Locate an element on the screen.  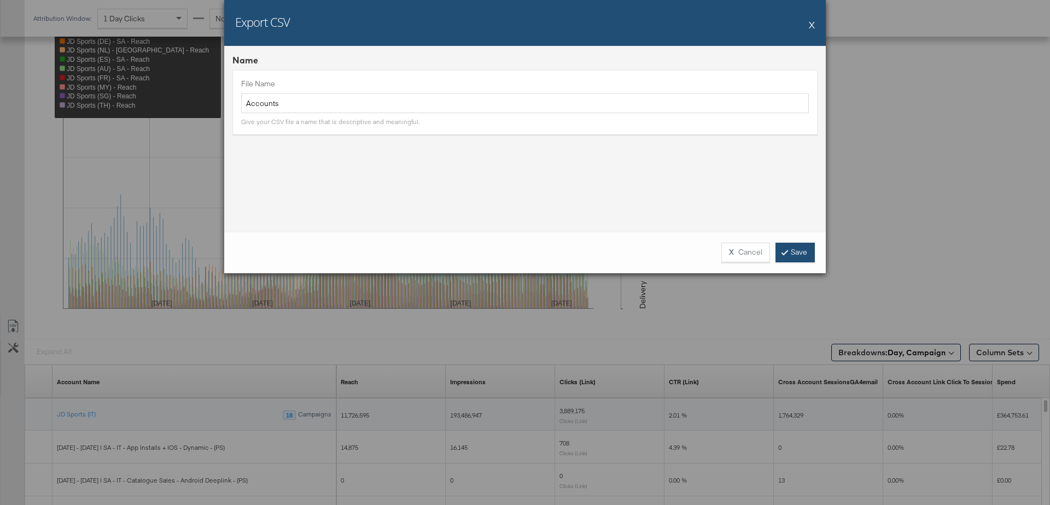
button: X is located at coordinates (812, 25).